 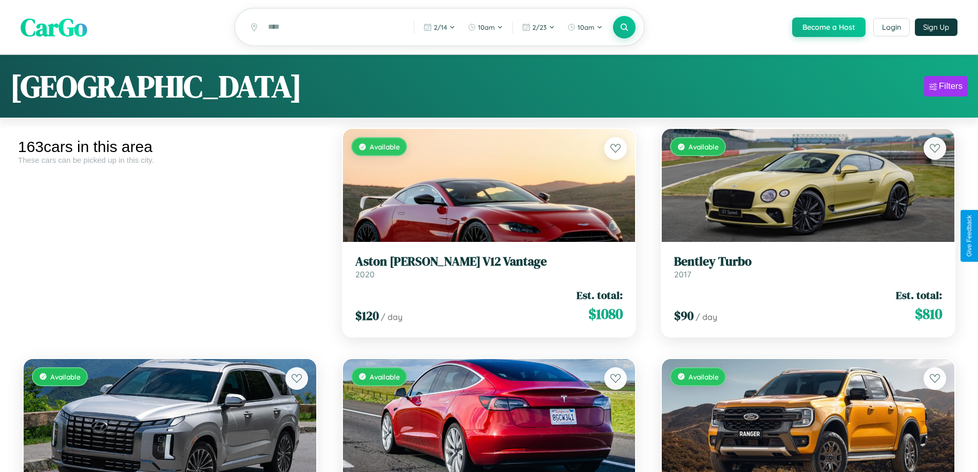 What do you see at coordinates (439, 27) in the screenshot?
I see `button: 2/14` at bounding box center [439, 27].